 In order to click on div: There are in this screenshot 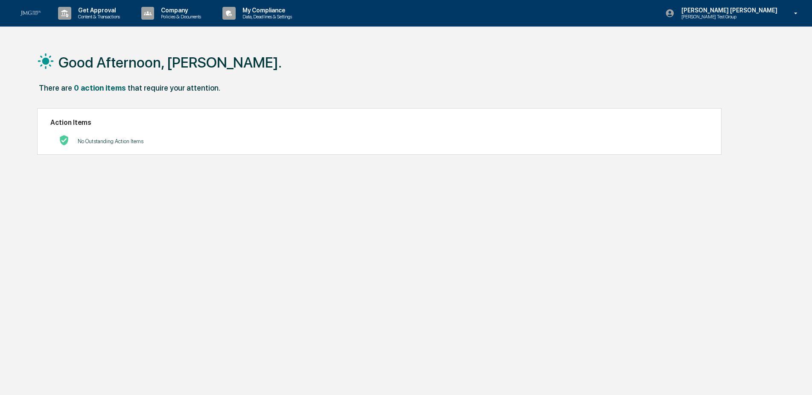, I will do `click(56, 88)`.